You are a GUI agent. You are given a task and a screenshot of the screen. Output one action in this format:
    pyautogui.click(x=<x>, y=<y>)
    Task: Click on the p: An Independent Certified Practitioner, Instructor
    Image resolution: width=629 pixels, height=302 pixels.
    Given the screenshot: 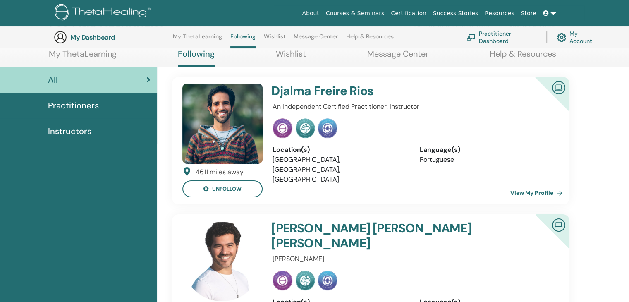 What is the action you would take?
    pyautogui.click(x=413, y=107)
    